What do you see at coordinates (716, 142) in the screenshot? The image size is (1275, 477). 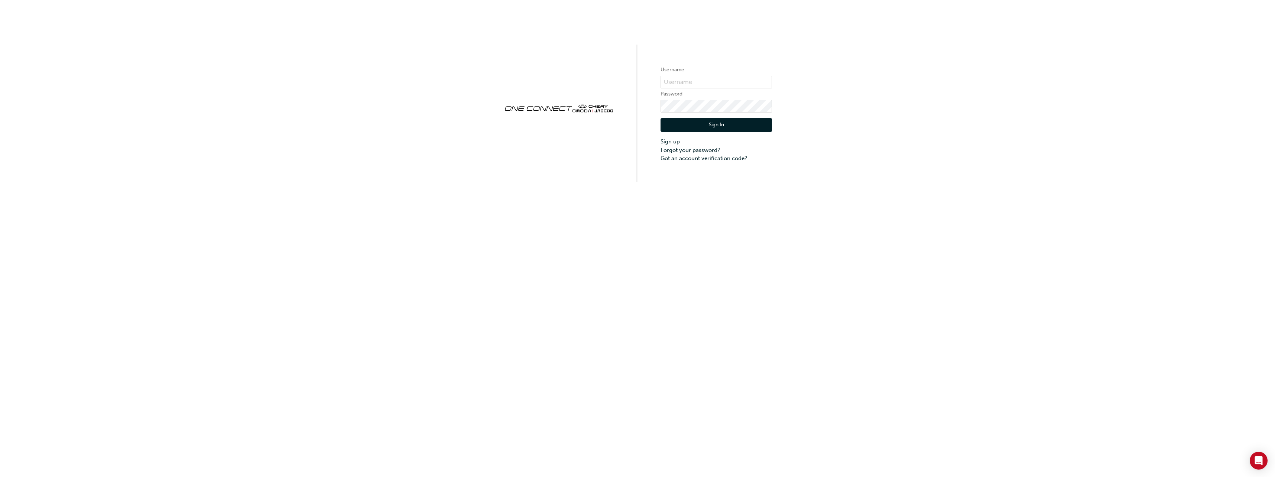 I see `a: Sign up` at bounding box center [716, 142].